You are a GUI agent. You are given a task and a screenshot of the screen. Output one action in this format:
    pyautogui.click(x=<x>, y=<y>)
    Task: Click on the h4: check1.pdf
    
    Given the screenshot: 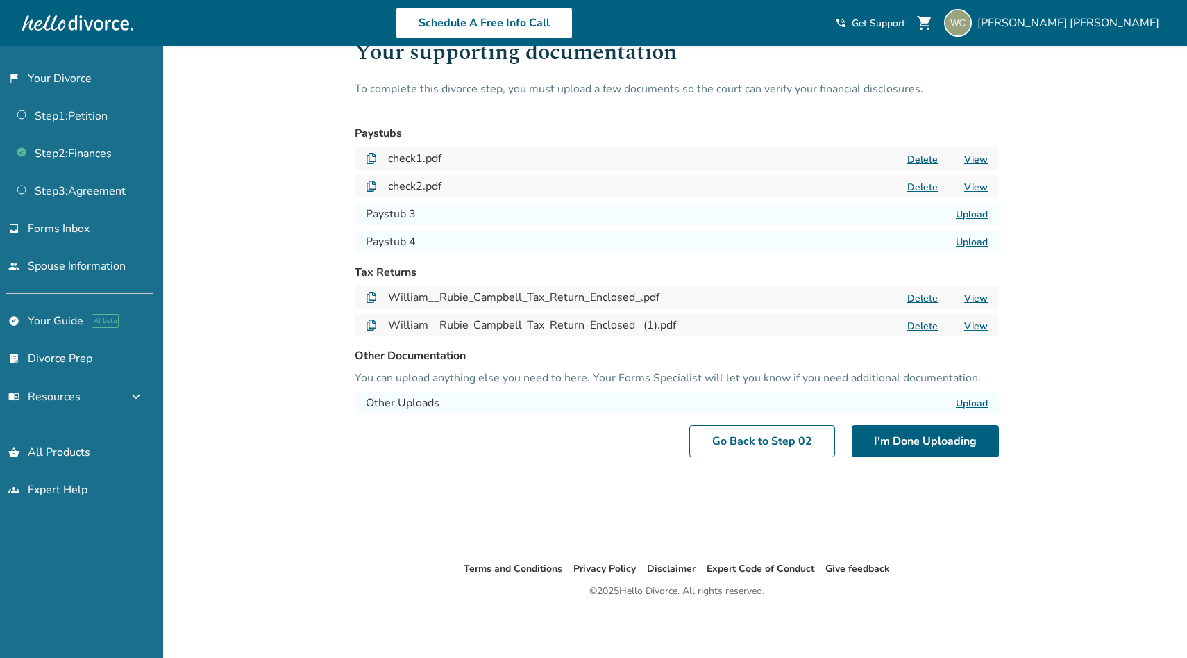 What is the action you would take?
    pyautogui.click(x=415, y=158)
    